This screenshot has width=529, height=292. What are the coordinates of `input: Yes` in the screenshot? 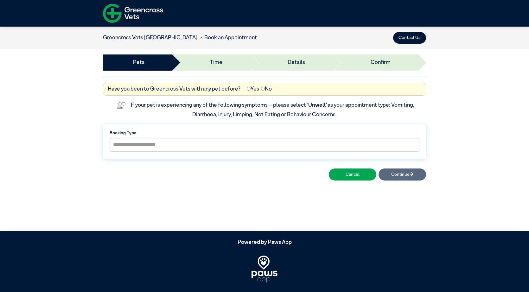 It's located at (249, 89).